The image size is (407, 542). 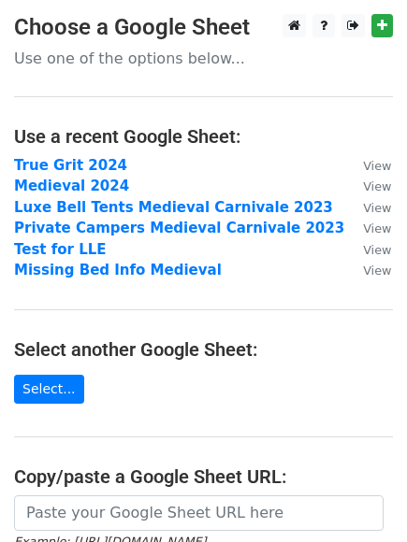 What do you see at coordinates (173, 208) in the screenshot?
I see `strong: Luxe Bell Tents Medieval Carnivale 2023` at bounding box center [173, 208].